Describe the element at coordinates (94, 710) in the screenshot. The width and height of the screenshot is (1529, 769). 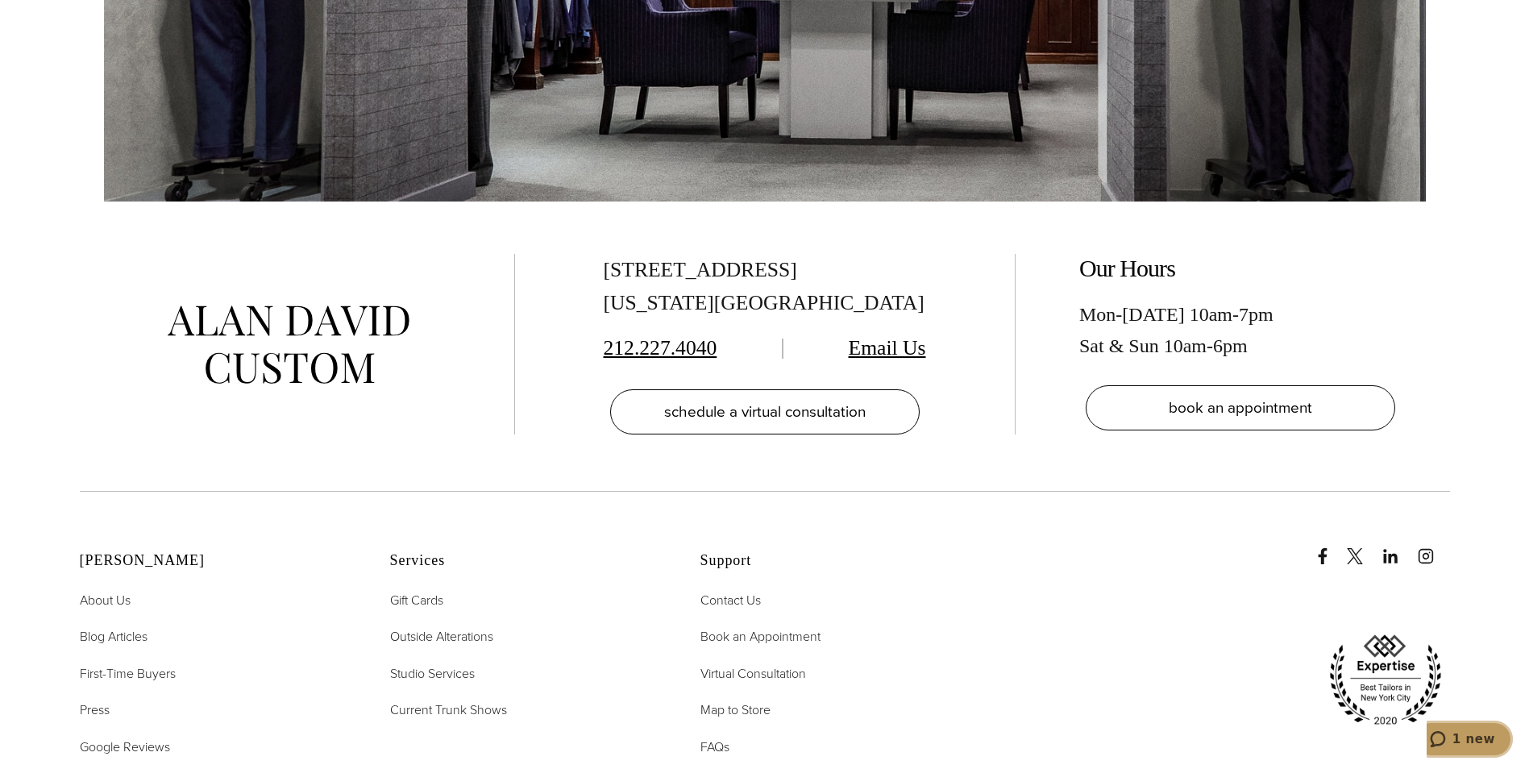
I see `a: Press` at that location.